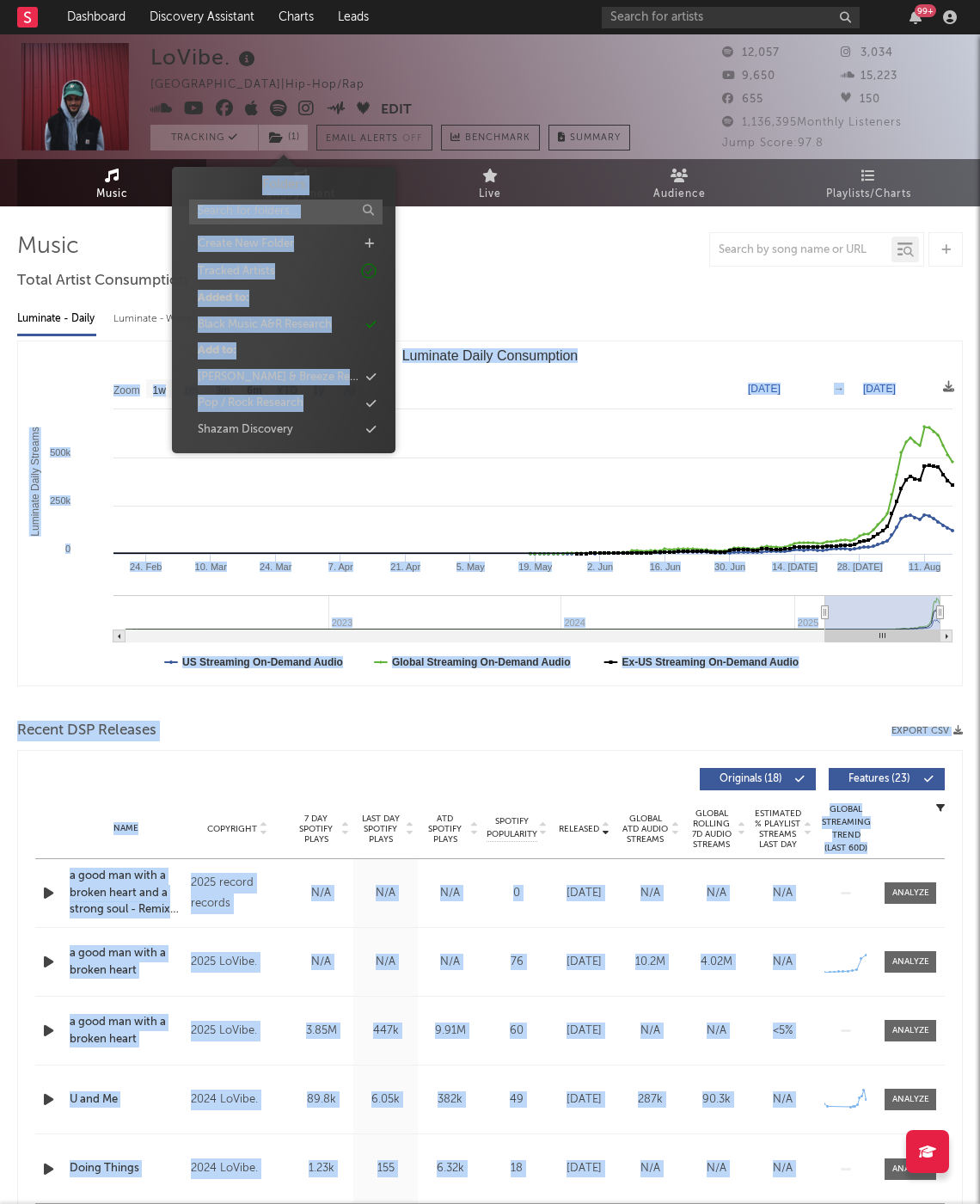  What do you see at coordinates (516, 962) in the screenshot?
I see `div: 76` at bounding box center [516, 962].